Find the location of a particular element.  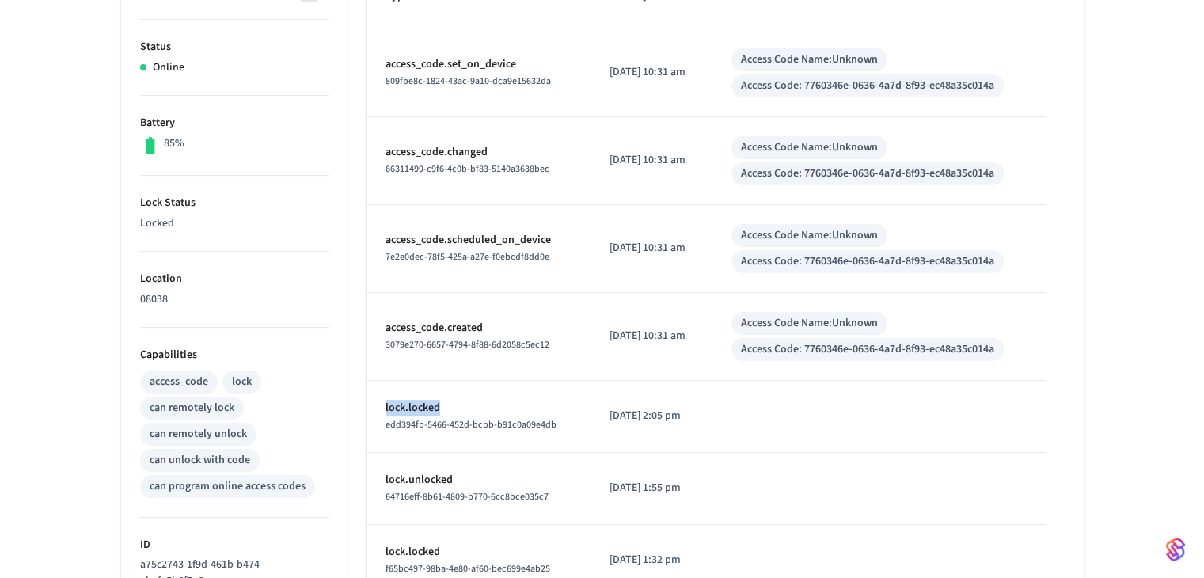

p: 08038 is located at coordinates (234, 299).